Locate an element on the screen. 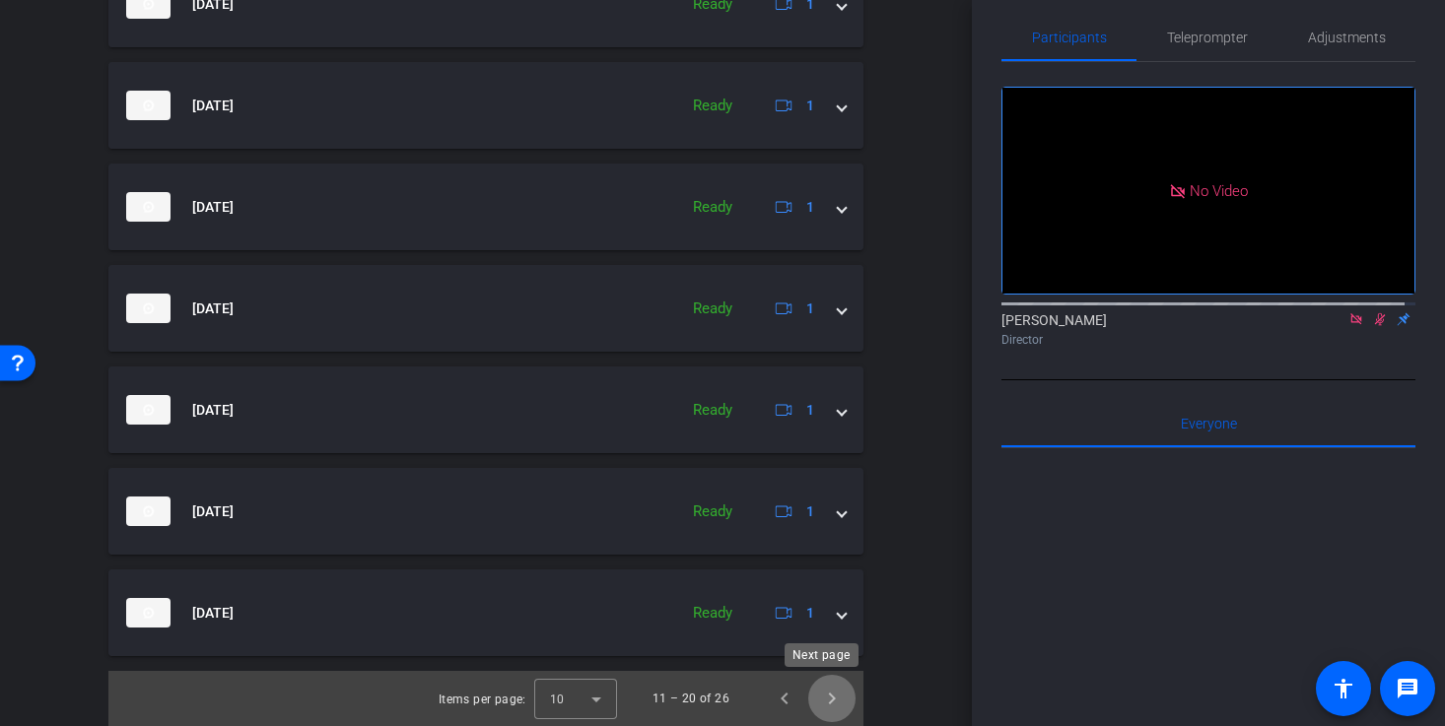 The image size is (1445, 726). button: Previous page is located at coordinates (784, 699).